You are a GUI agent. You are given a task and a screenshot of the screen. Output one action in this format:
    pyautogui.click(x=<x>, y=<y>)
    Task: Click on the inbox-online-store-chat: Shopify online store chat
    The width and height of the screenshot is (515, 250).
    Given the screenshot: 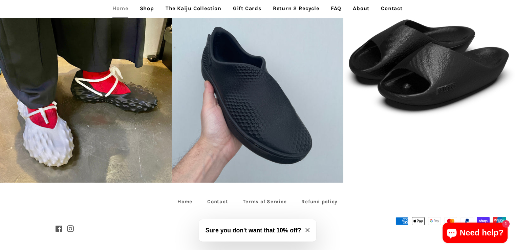 What is the action you would take?
    pyautogui.click(x=475, y=233)
    